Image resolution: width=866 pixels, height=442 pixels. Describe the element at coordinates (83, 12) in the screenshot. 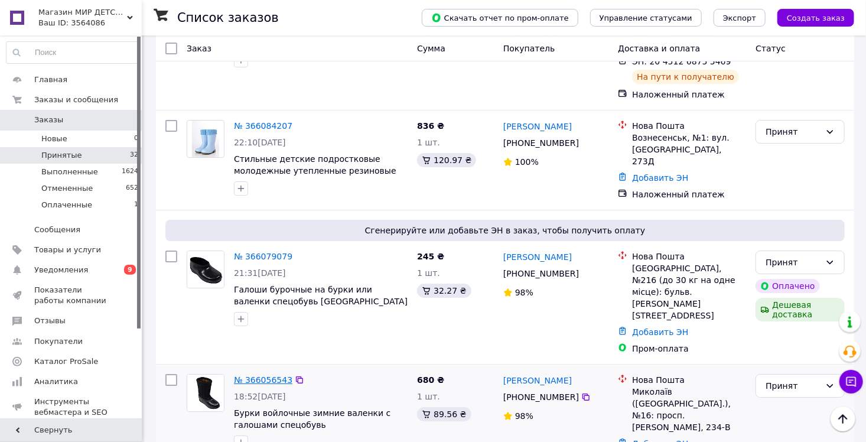

I see `span: Магазин МИР ДЕТСТВА Одежда и обувь для детей и подростков` at that location.